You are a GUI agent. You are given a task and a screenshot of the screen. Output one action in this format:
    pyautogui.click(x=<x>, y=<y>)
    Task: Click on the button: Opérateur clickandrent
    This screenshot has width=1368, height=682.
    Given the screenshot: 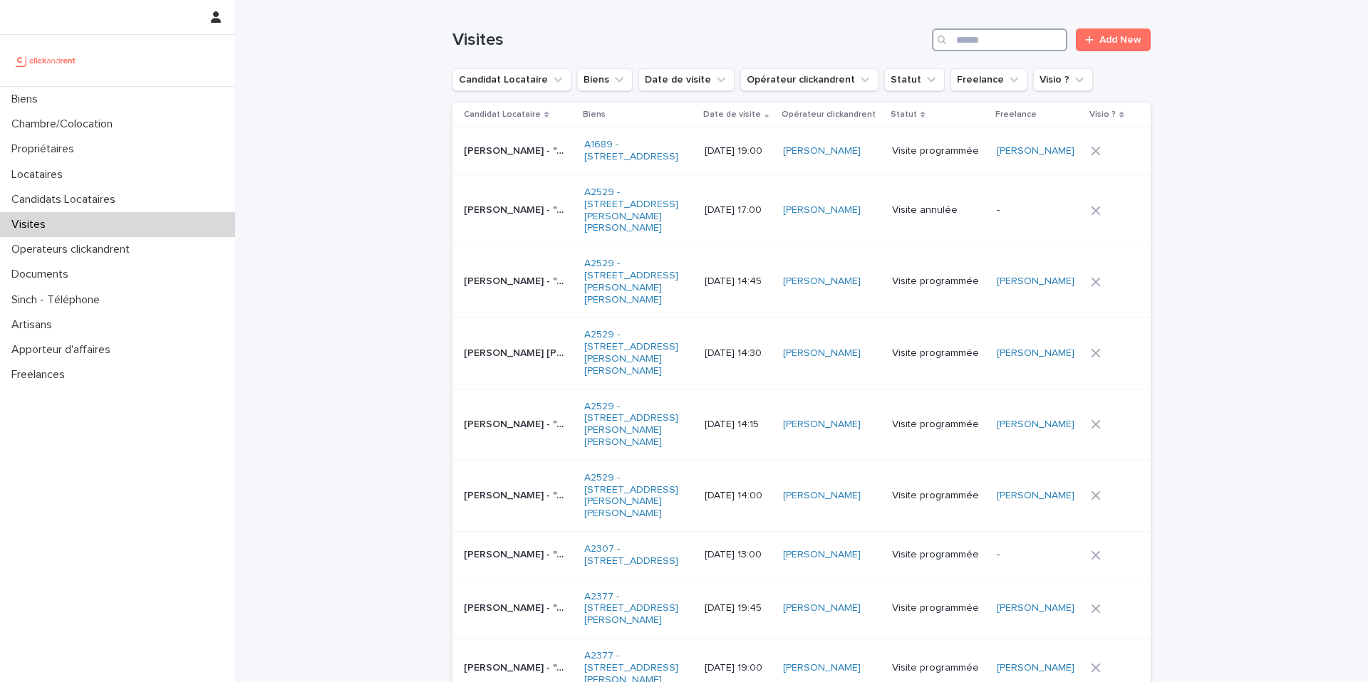 What is the action you would take?
    pyautogui.click(x=809, y=80)
    